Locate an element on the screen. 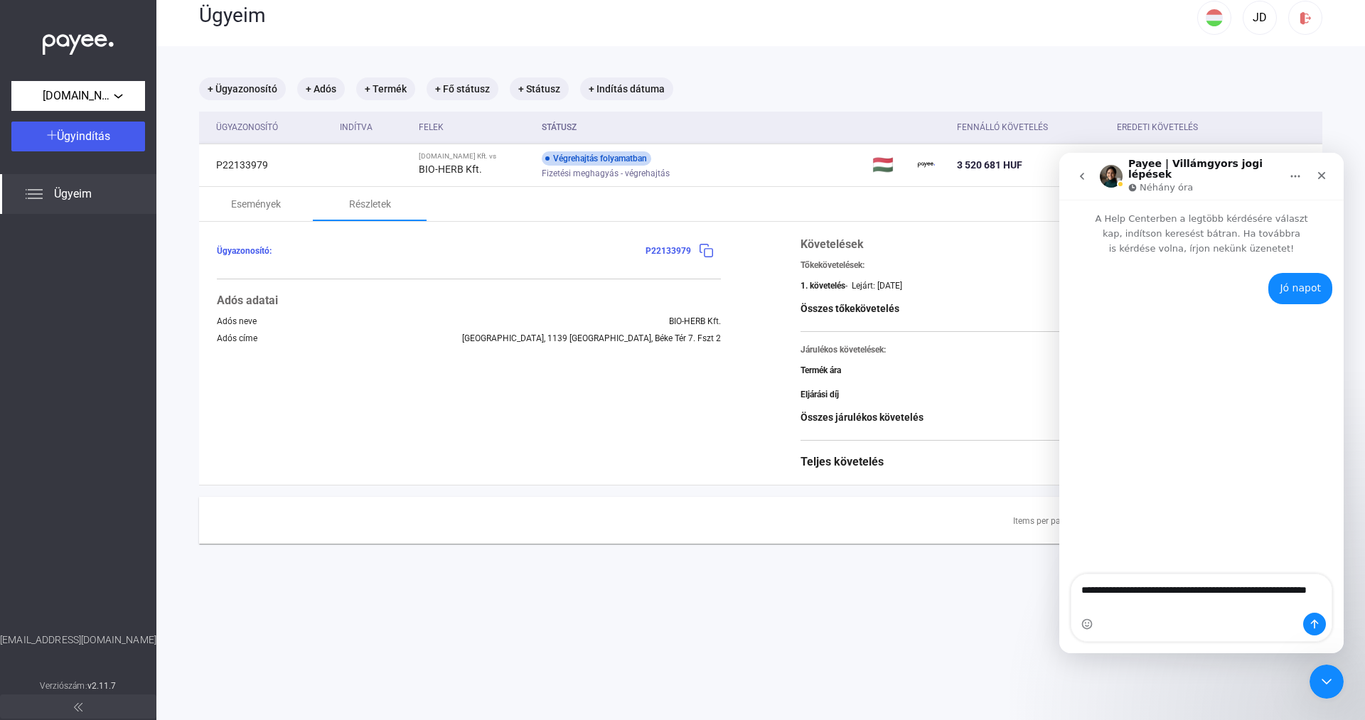 The height and width of the screenshot is (720, 1365). strong: v2.11.7 is located at coordinates (102, 686).